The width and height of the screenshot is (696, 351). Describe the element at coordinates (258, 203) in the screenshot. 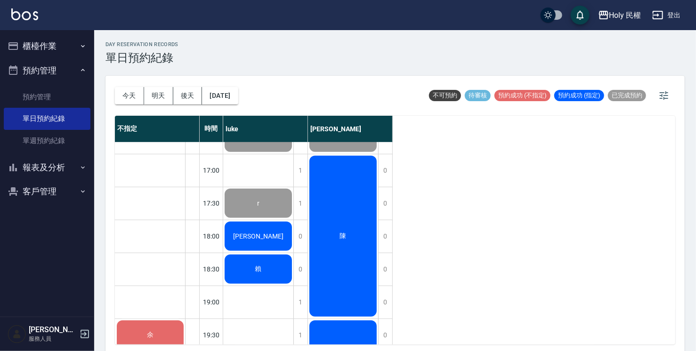

I see `span: r` at that location.